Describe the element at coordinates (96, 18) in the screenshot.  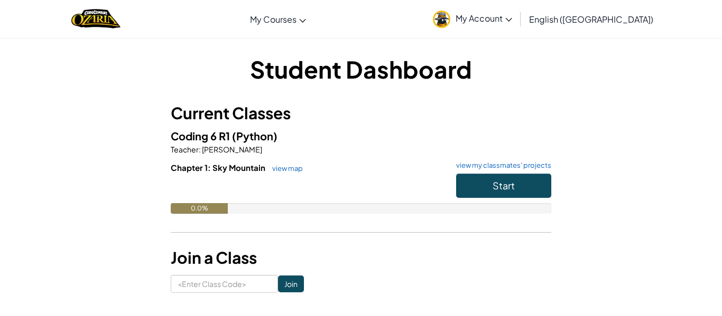
I see `img: Home` at that location.